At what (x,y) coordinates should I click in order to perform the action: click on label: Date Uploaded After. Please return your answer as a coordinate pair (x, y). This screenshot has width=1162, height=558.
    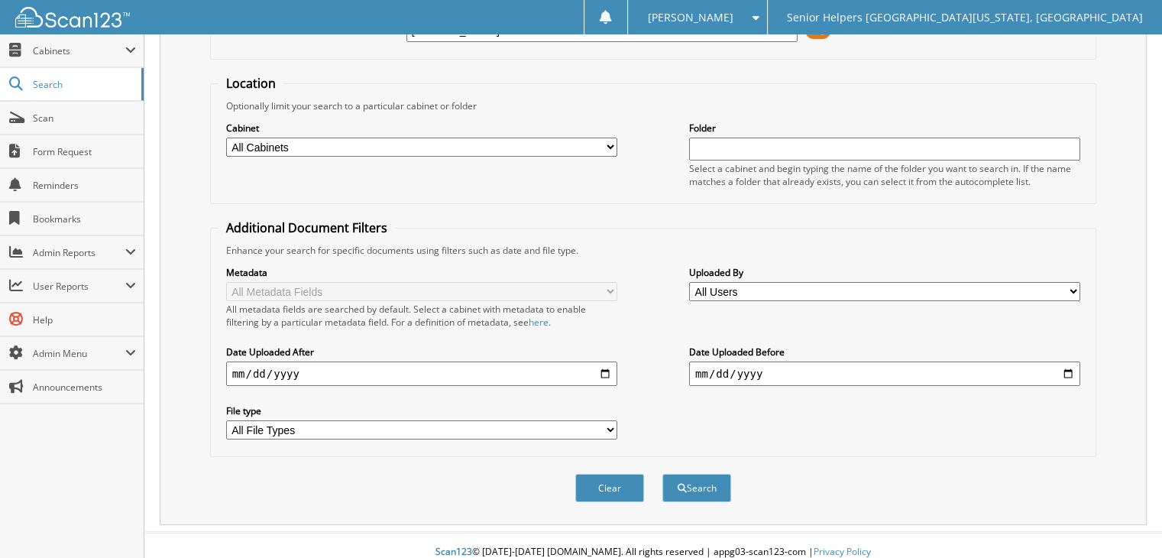
    Looking at the image, I should click on (422, 351).